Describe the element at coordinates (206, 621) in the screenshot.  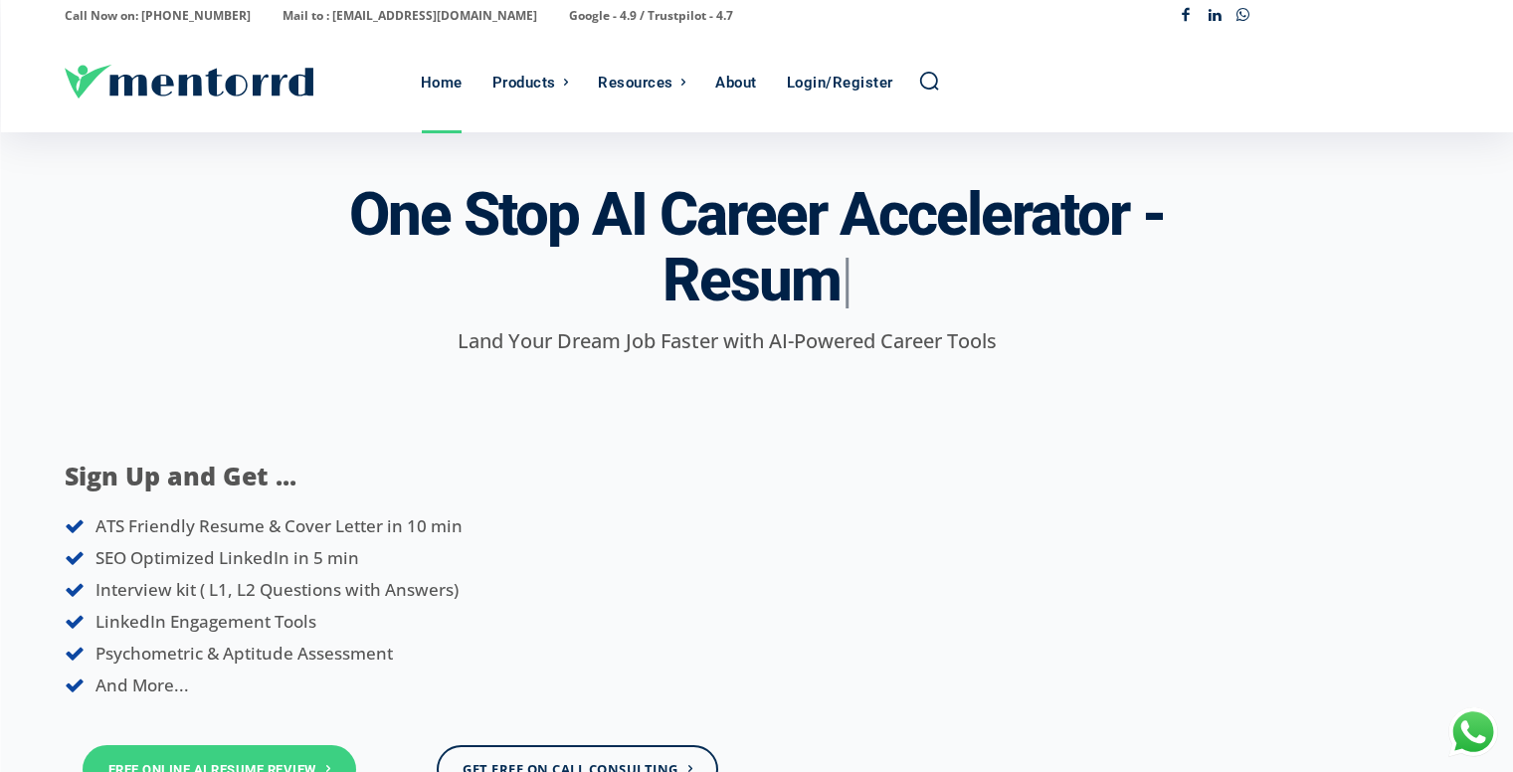
I see `span: LinkedIn Engagement Tools` at that location.